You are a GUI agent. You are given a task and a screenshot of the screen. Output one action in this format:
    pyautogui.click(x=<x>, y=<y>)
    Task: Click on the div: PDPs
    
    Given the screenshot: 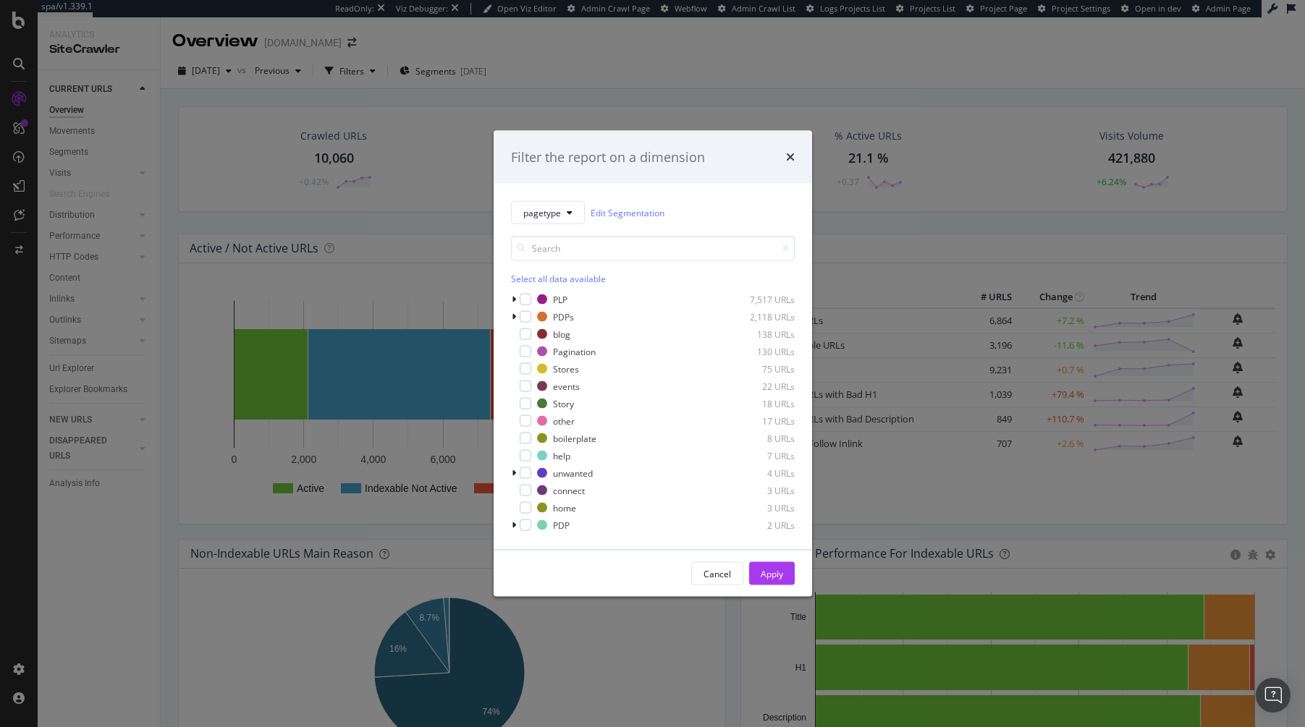 What is the action you would take?
    pyautogui.click(x=563, y=316)
    